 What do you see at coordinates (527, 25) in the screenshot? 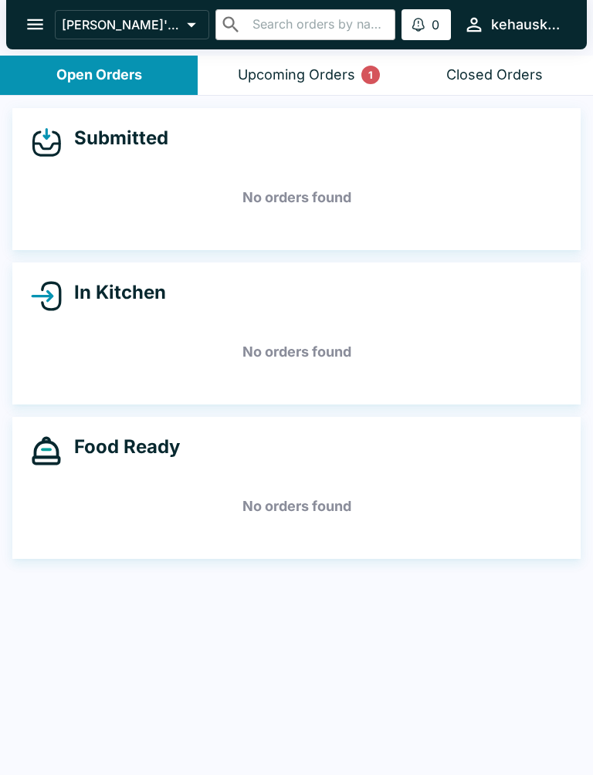
I see `div: kehauskitchen` at bounding box center [527, 25].